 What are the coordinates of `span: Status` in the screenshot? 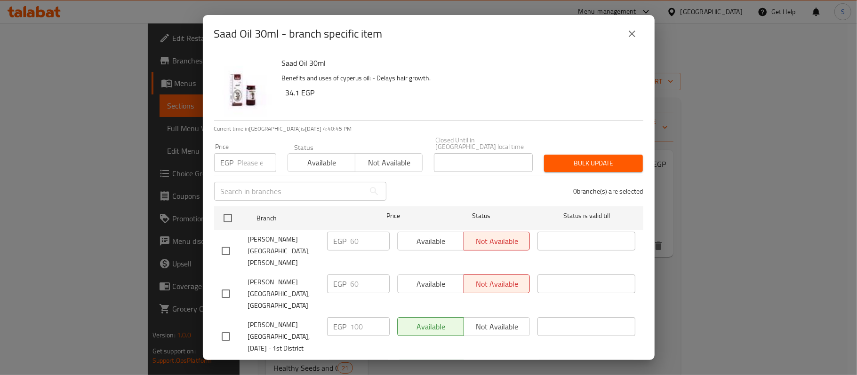 It's located at (481, 216).